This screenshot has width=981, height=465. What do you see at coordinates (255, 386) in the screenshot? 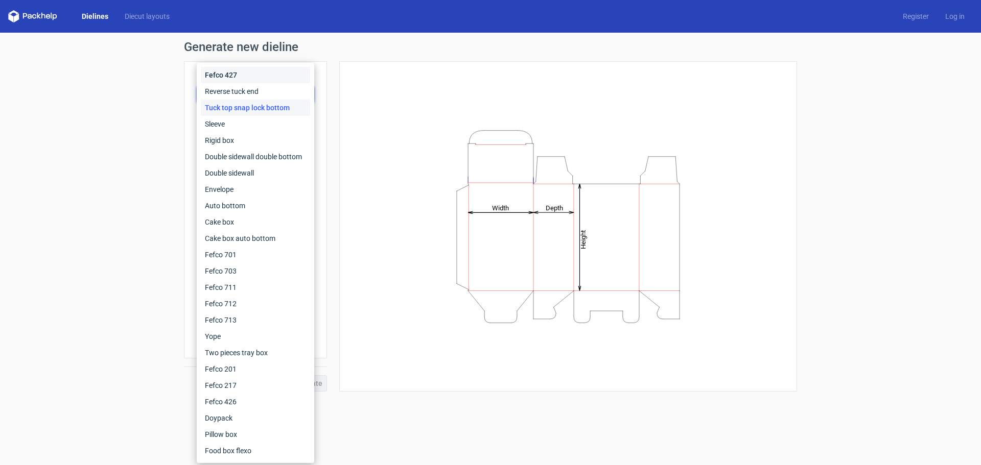
I see `div: Fefco 217` at bounding box center [255, 386].